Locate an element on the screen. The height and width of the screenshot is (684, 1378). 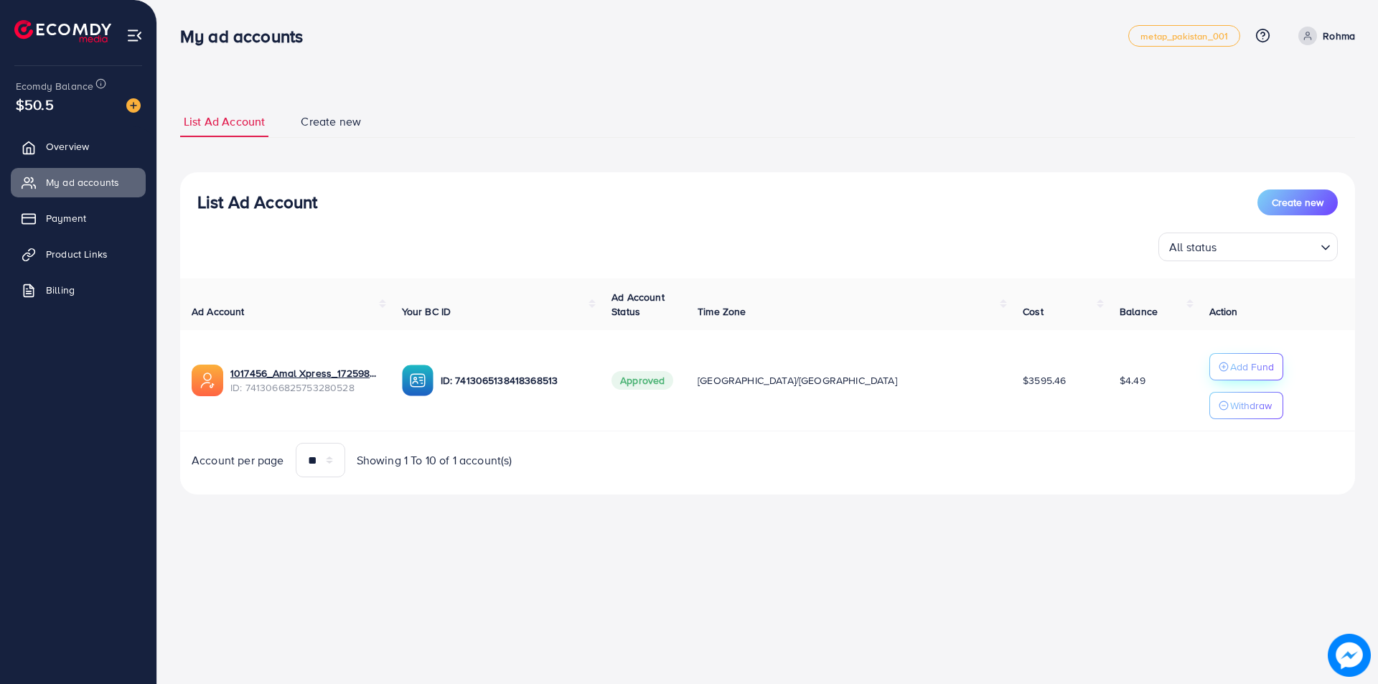
p: Add Fund is located at coordinates (1251, 367).